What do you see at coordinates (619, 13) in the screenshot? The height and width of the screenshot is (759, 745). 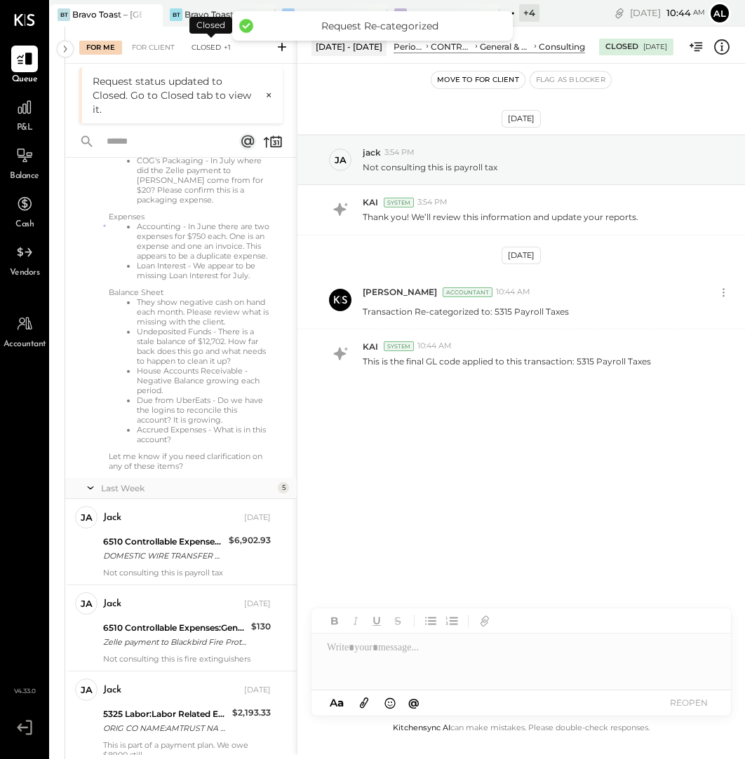 I see `div: copy link` at bounding box center [619, 13].